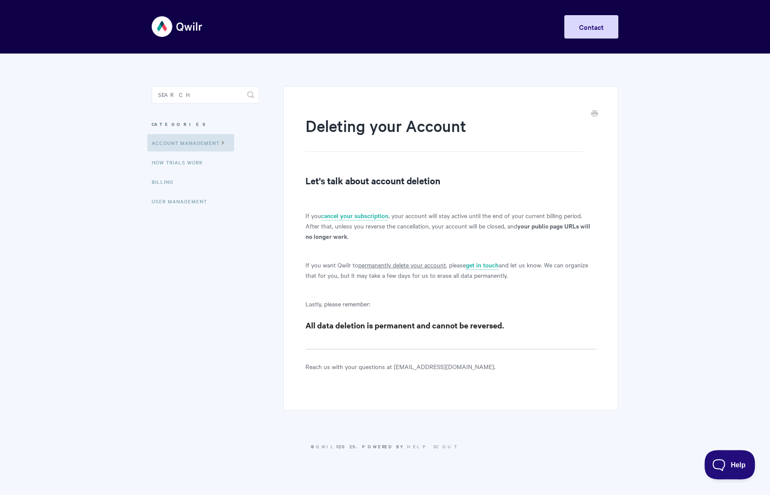 The image size is (770, 495). What do you see at coordinates (191, 143) in the screenshot?
I see `a: Account Management` at bounding box center [191, 143].